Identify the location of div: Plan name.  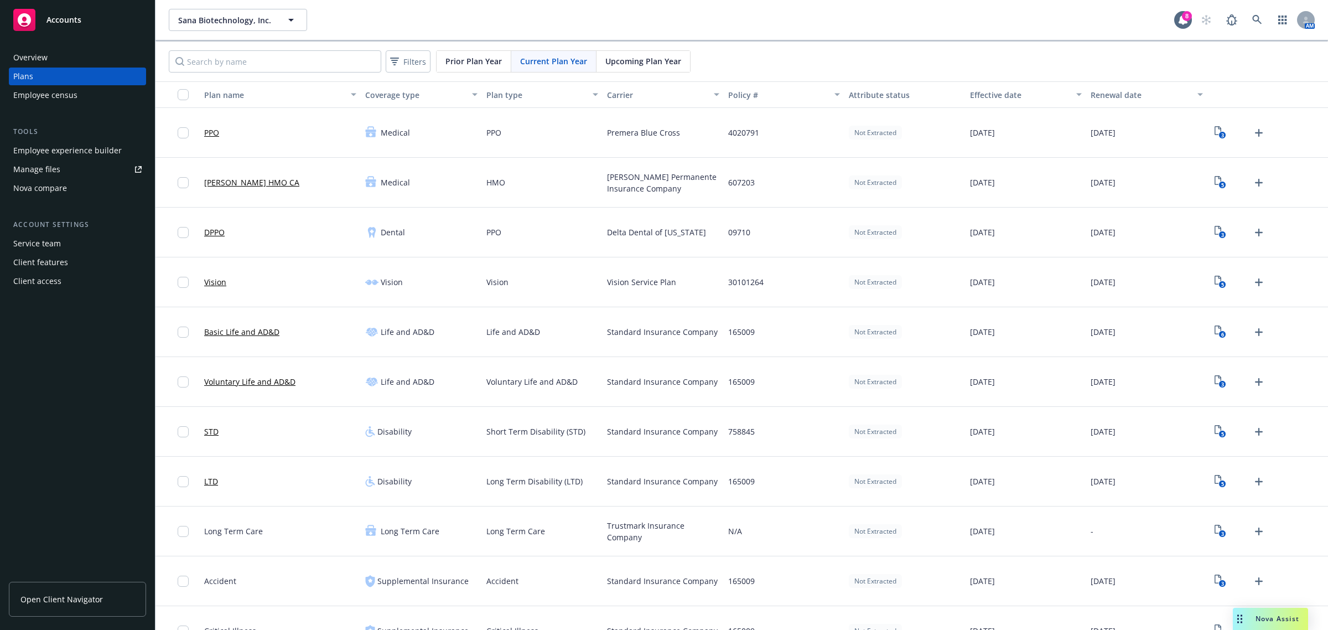
(274, 95).